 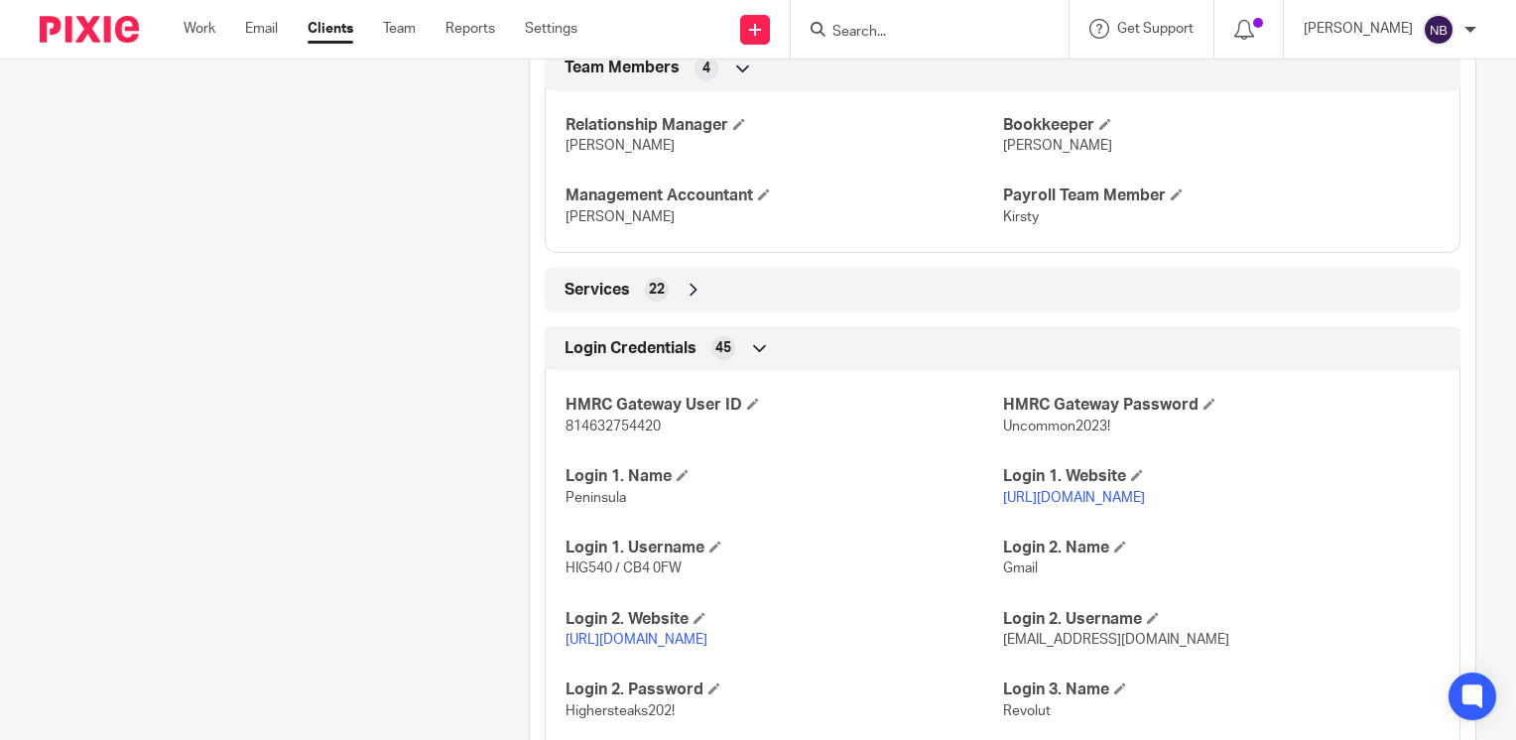 What do you see at coordinates (723, 348) in the screenshot?
I see `span: 45` at bounding box center [723, 348].